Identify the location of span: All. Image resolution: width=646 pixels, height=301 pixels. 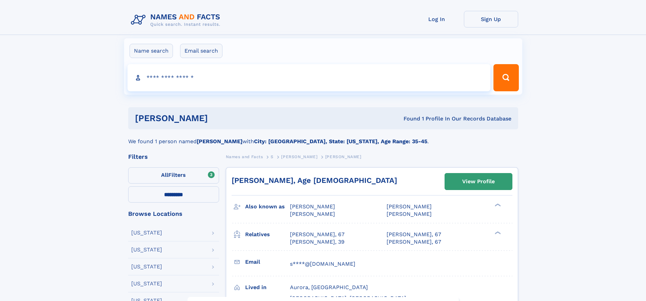
(164, 175).